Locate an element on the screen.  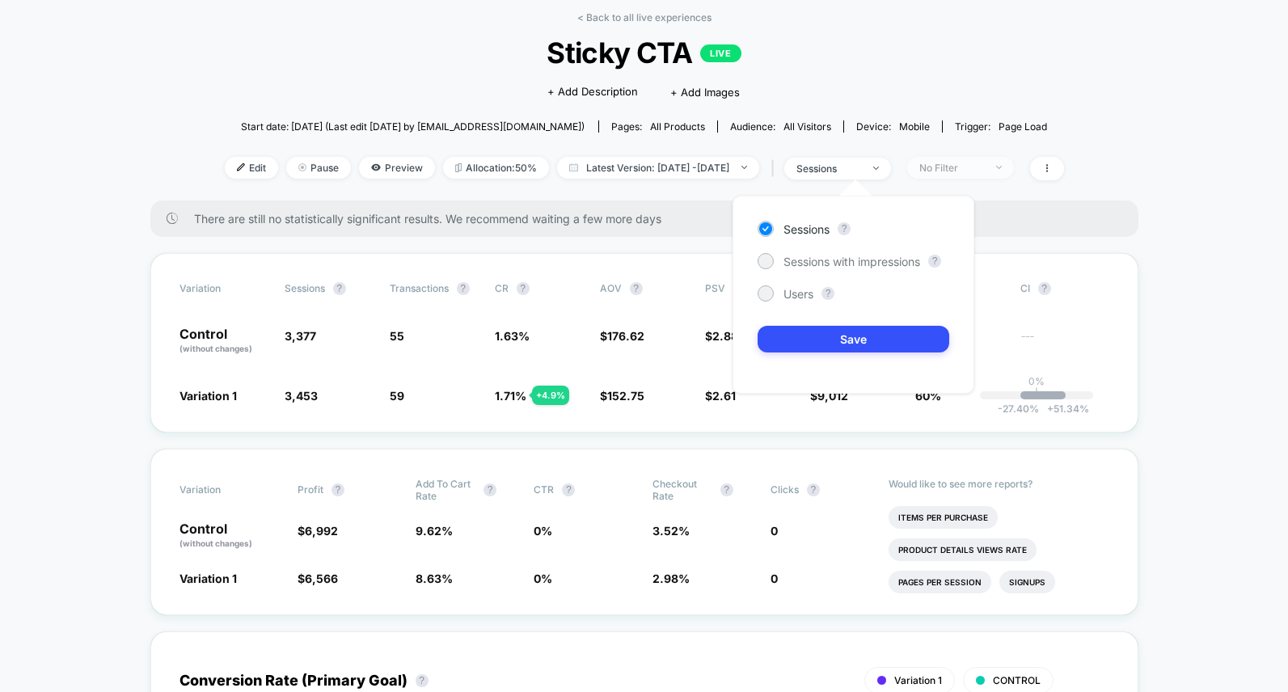
span: Allocation: 50% is located at coordinates (496, 167).